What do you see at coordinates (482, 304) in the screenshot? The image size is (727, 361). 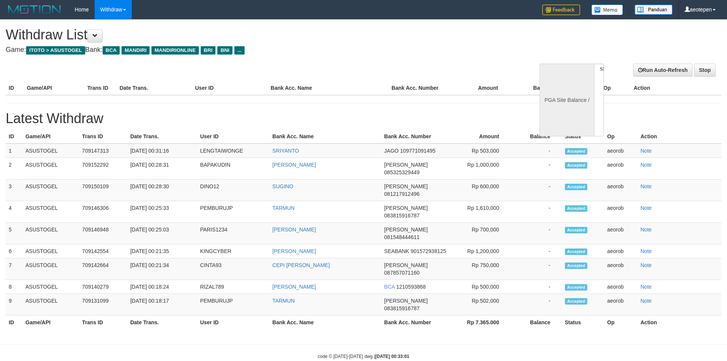 I see `td: Rp 502,000` at bounding box center [482, 304].